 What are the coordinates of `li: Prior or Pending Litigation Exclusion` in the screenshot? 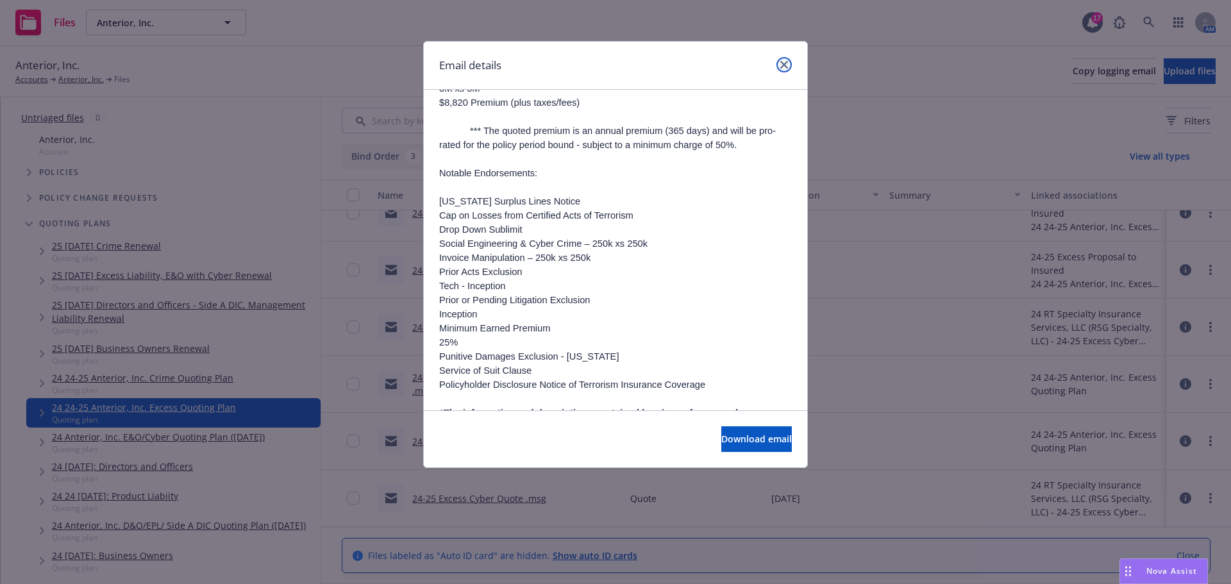 It's located at (616, 300).